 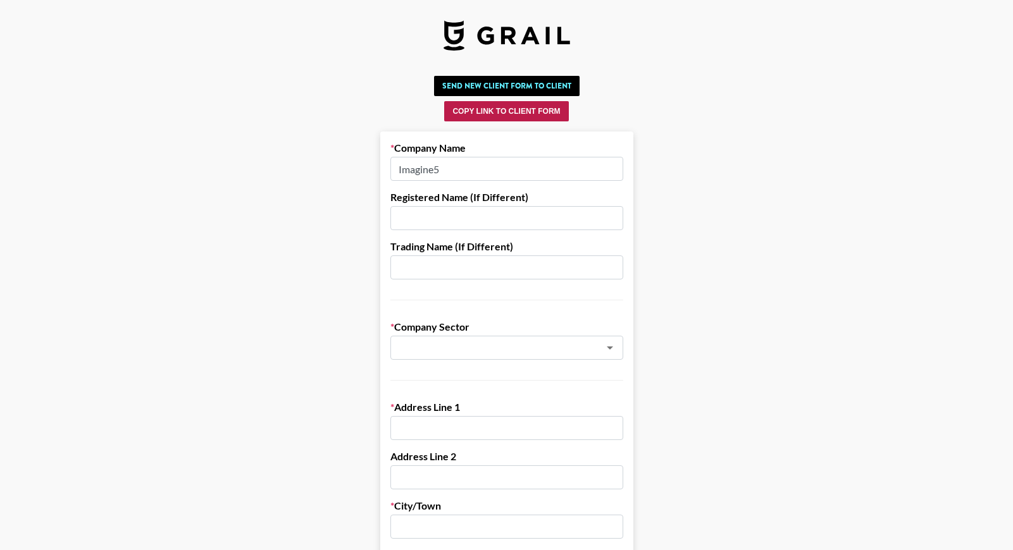 I want to click on button: Send New Client Form to Client, so click(x=507, y=86).